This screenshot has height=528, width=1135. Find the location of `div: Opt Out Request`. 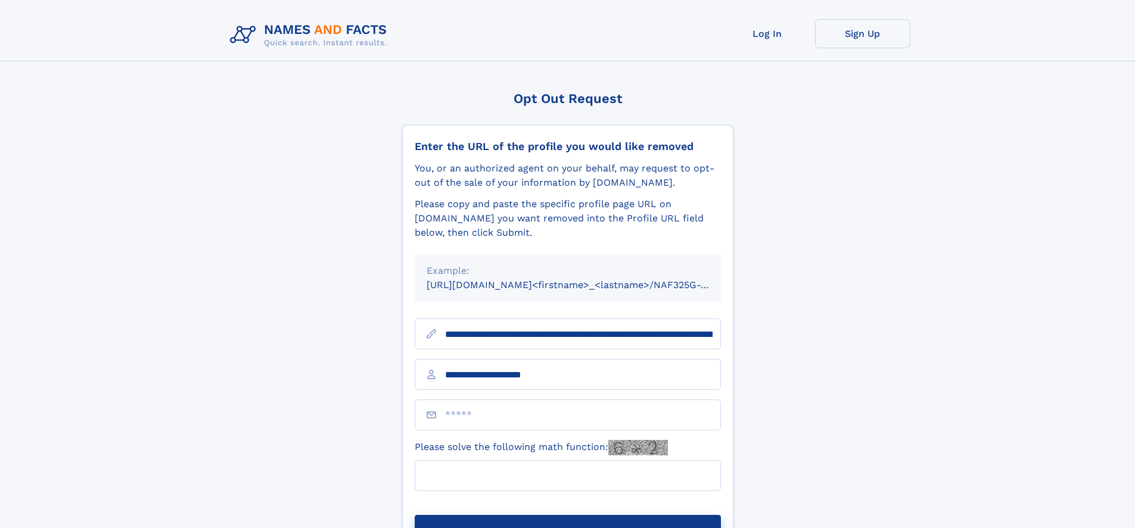

div: Opt Out Request is located at coordinates (568, 98).